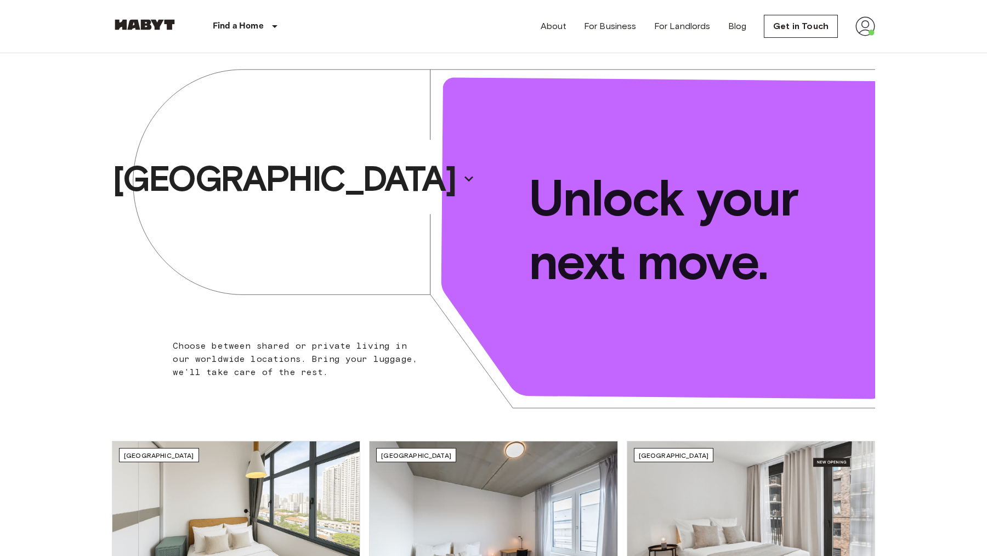  Describe the element at coordinates (865, 26) in the screenshot. I see `img: avatar` at that location.